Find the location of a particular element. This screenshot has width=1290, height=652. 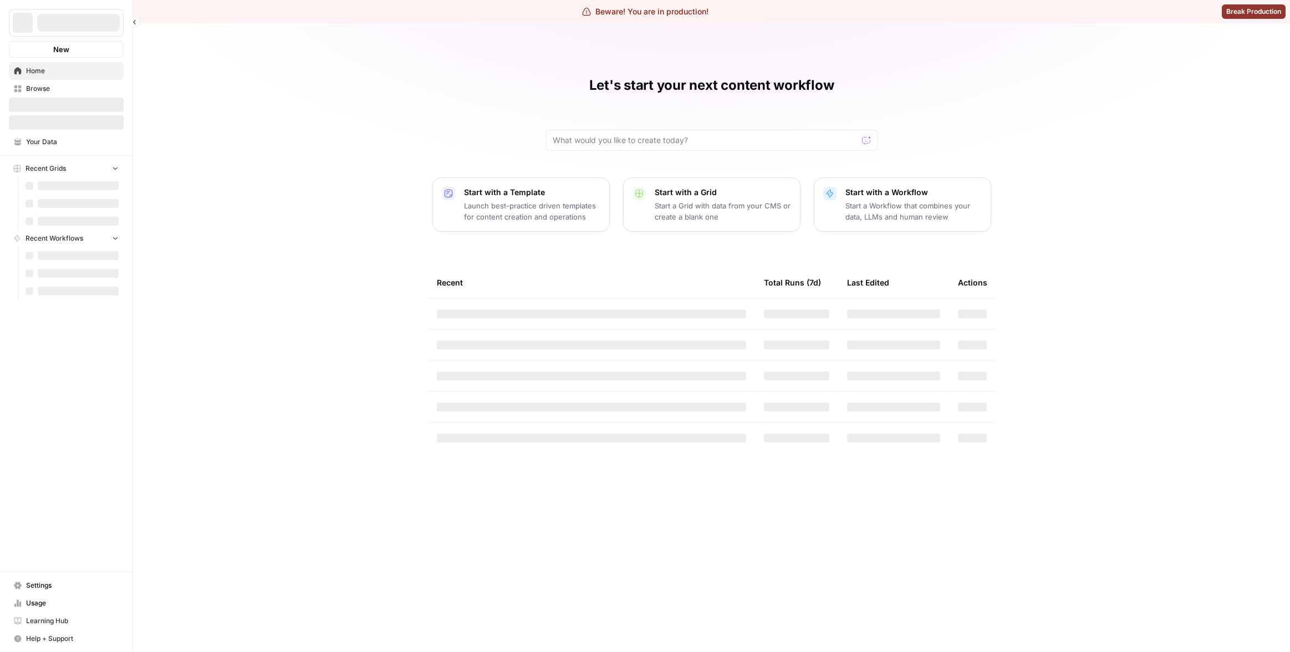

div: Beware! You are in production! is located at coordinates (645, 12).